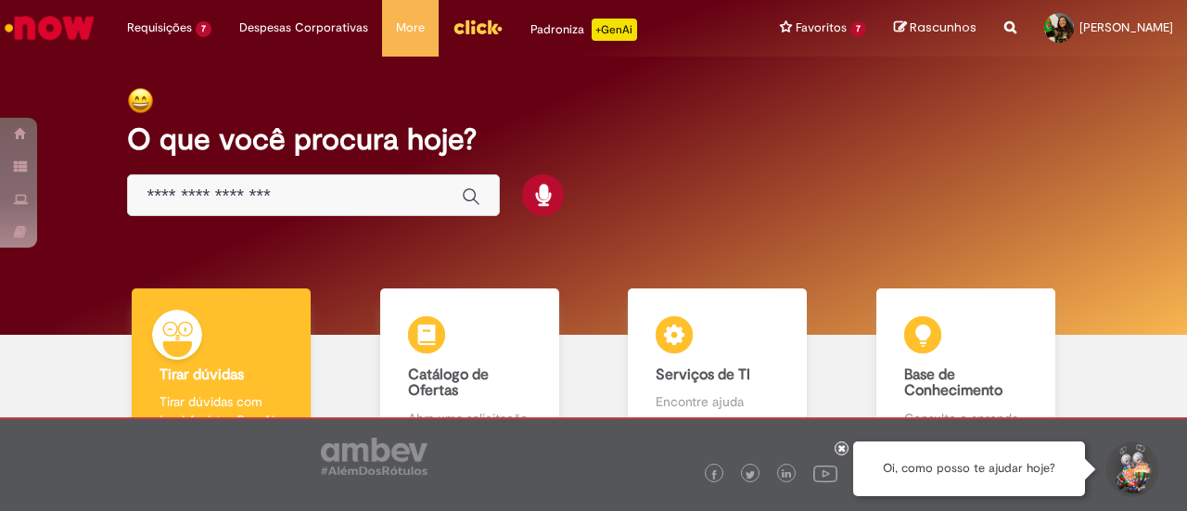 The height and width of the screenshot is (511, 1187). I want to click on span: Despesas Corporativas, so click(303, 28).